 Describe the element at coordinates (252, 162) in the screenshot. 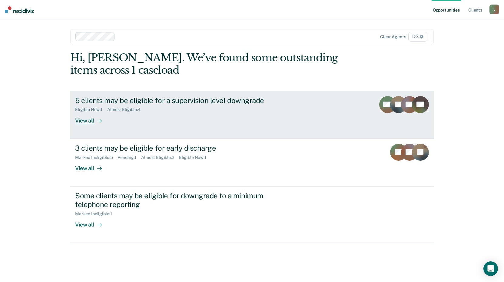

I see `a: 3 clients may be eligible for early dischargeMarked Ineligible:5Pending:1Almost Eligible:2Eligibl...` at that location.